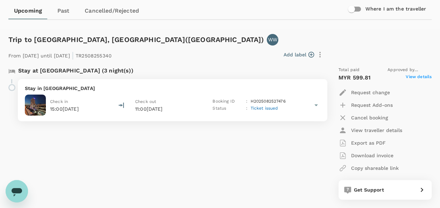 The width and height of the screenshot is (440, 208). What do you see at coordinates (112, 11) in the screenshot?
I see `a: Cancelled/Rejected` at bounding box center [112, 11].